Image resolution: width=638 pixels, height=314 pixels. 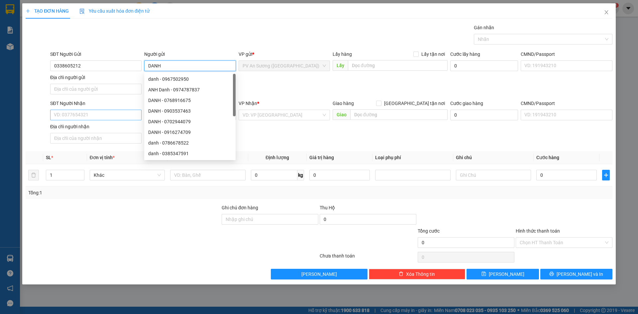 I want to click on button: Close, so click(x=607, y=13).